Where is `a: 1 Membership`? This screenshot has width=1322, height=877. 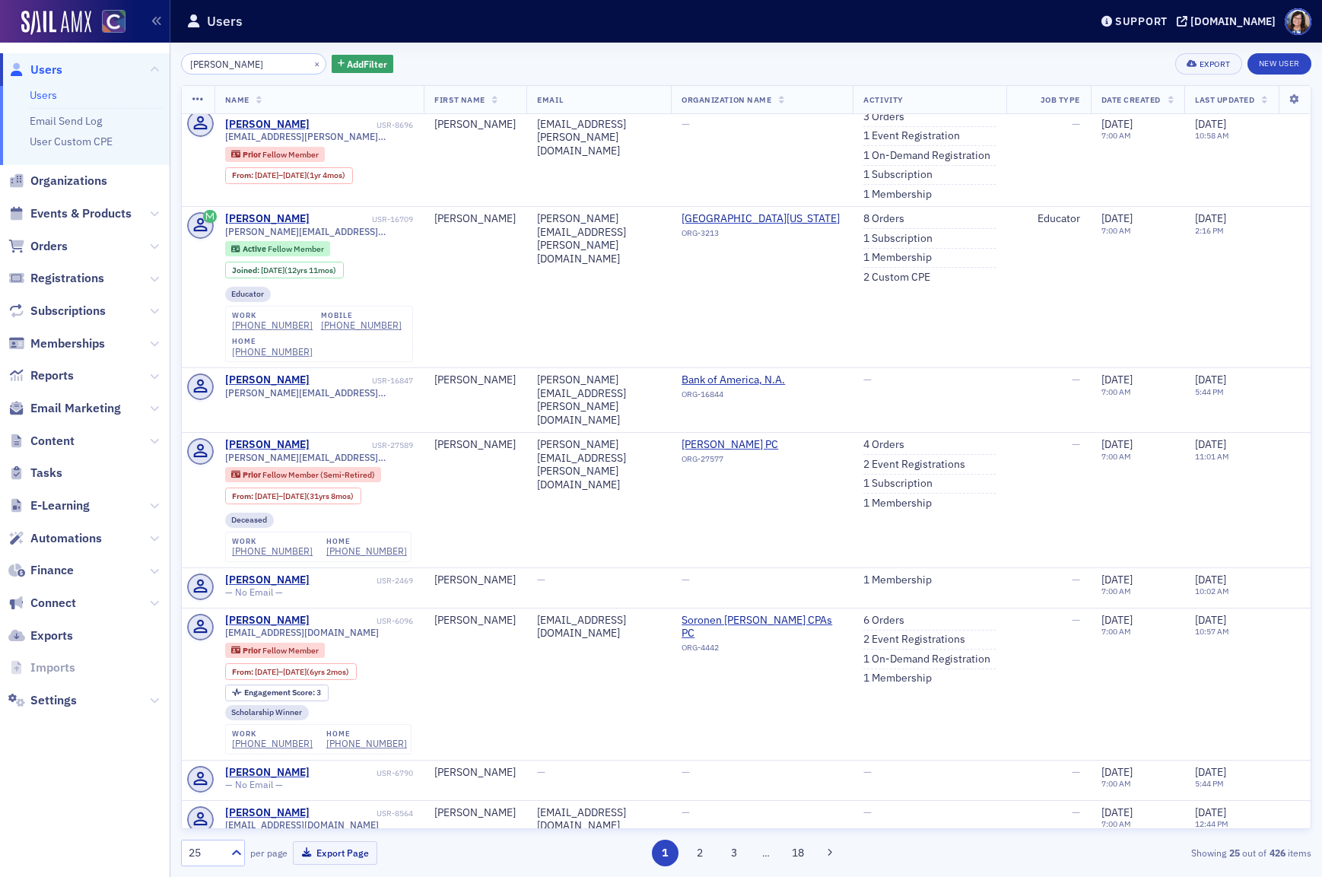
a: 1 Membership is located at coordinates (898, 258).